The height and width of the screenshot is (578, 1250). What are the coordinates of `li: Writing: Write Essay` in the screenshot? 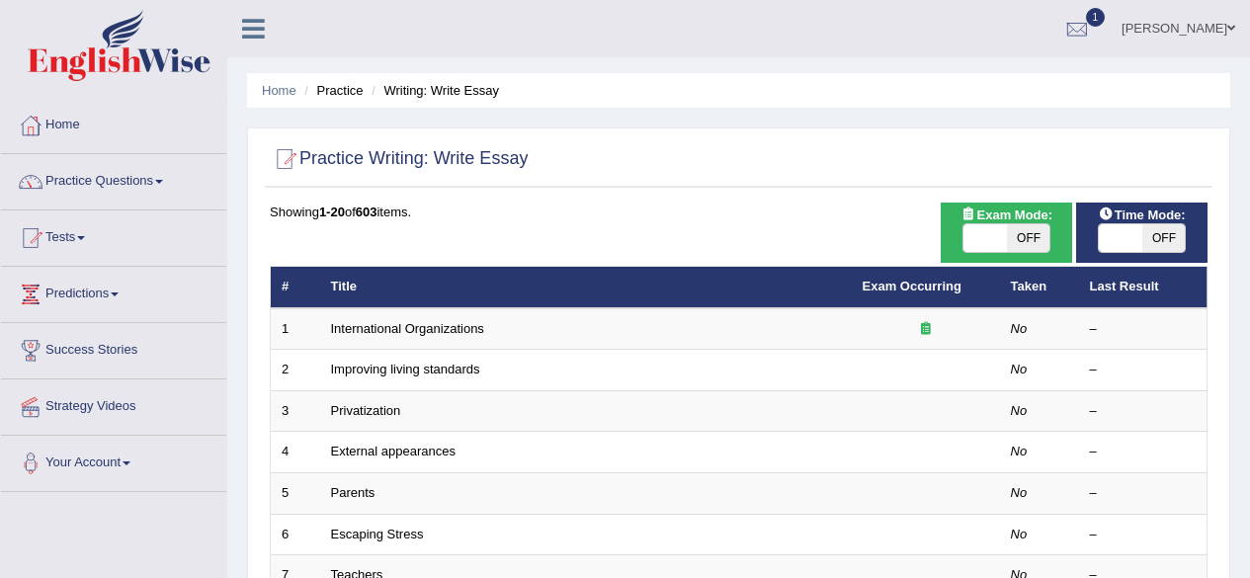 It's located at (433, 90).